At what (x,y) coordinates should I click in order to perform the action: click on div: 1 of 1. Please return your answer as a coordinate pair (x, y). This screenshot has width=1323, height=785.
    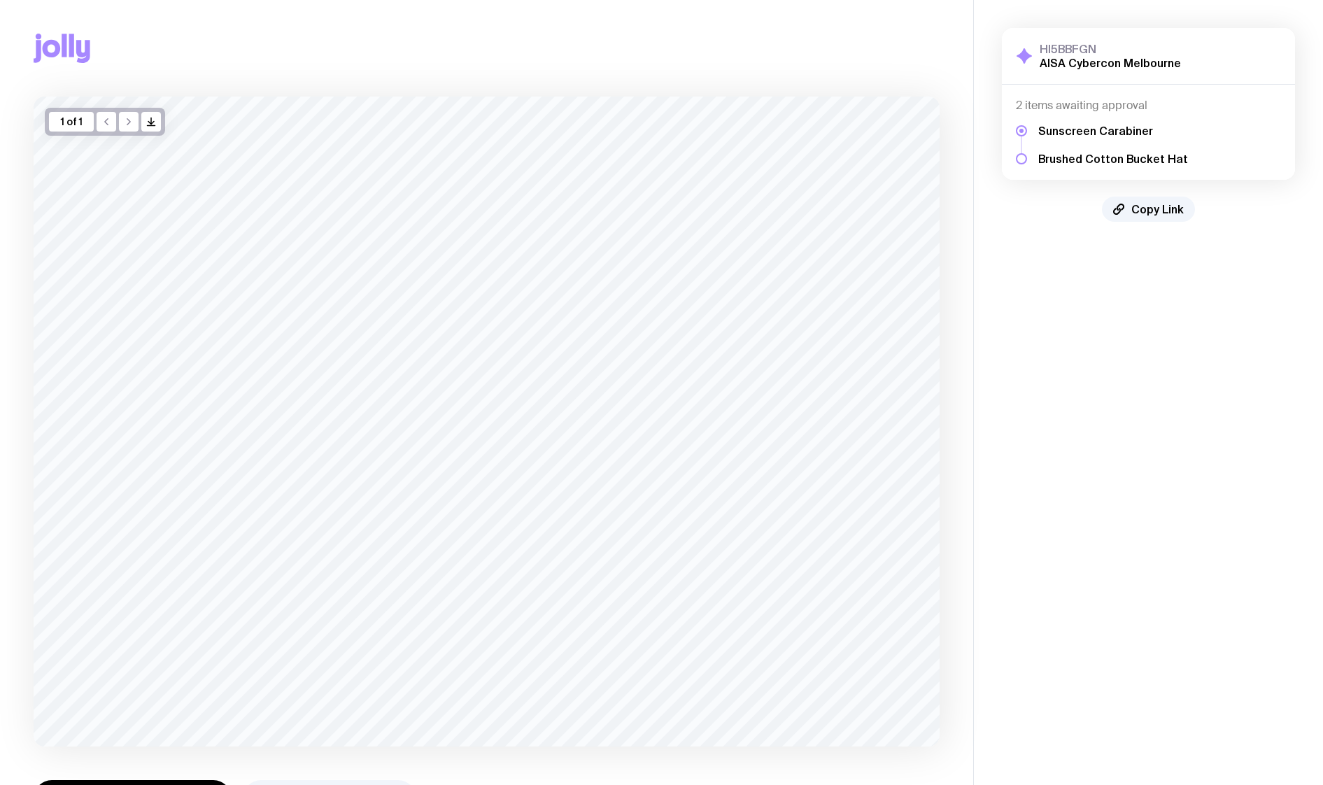
    Looking at the image, I should click on (71, 122).